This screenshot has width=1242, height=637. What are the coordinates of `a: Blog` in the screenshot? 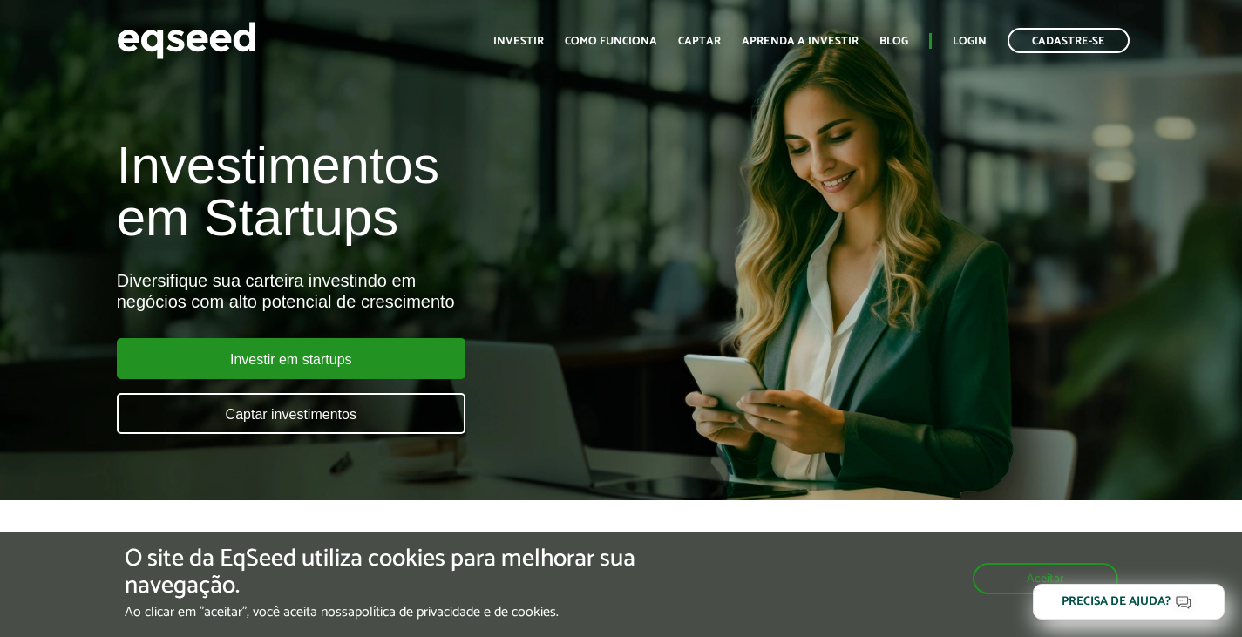 It's located at (893, 41).